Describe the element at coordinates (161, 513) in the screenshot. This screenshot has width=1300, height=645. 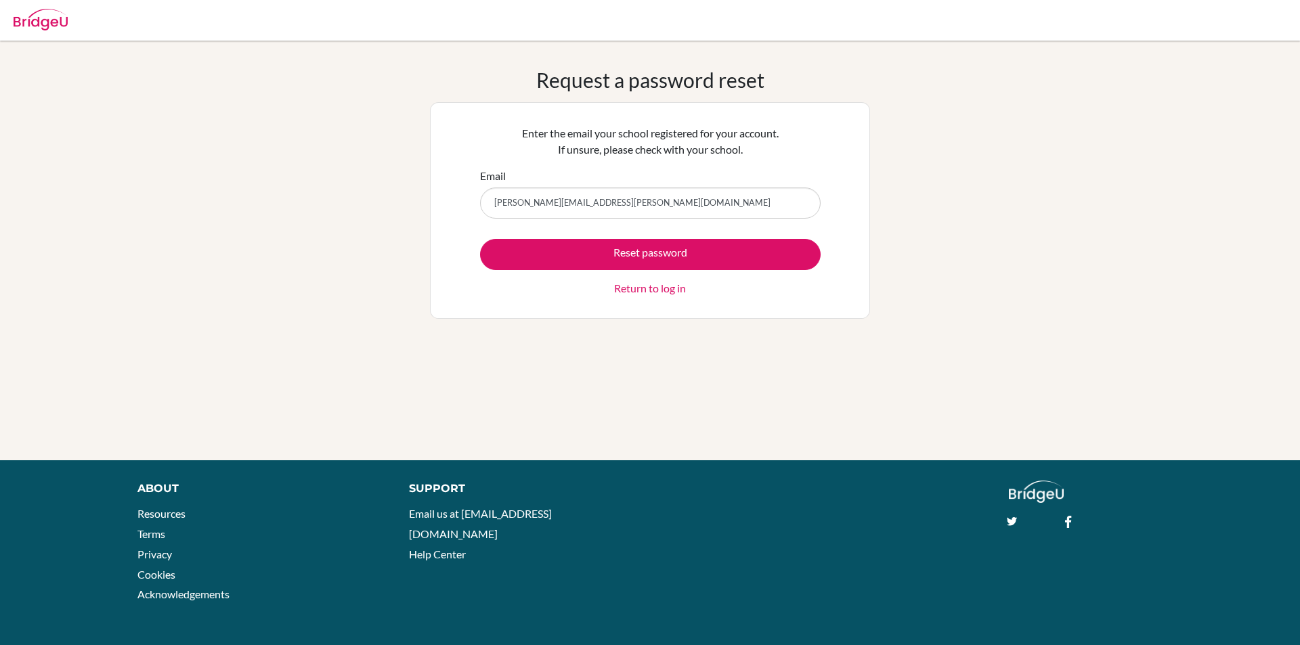
I see `a: Resources` at that location.